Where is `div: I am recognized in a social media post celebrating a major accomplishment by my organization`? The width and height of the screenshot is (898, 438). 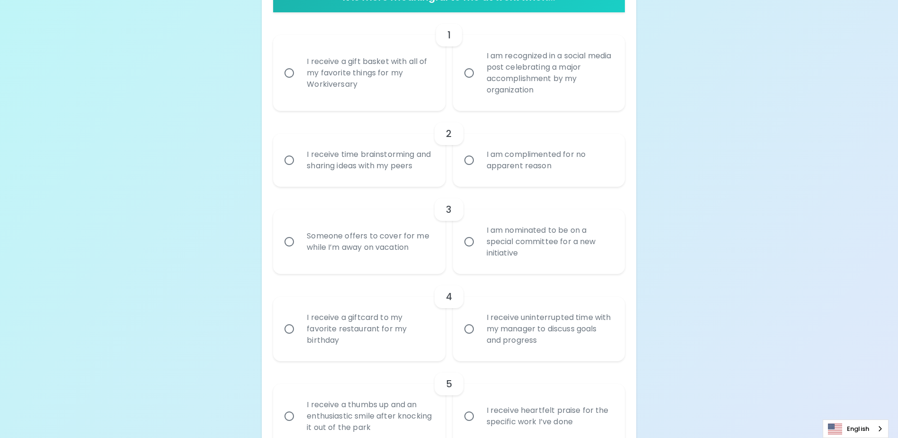 div: I am recognized in a social media post celebrating a major accomplishment by my organization is located at coordinates (549, 73).